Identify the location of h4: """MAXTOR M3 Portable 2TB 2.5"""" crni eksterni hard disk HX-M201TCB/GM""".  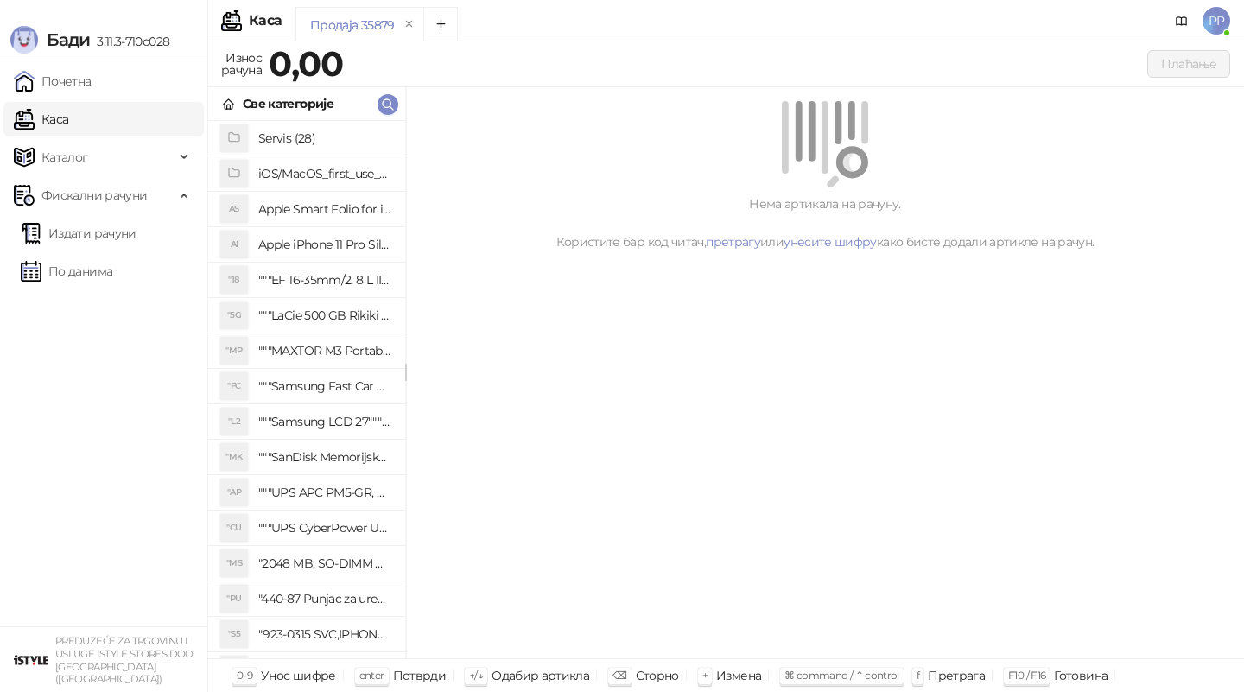
(325, 351).